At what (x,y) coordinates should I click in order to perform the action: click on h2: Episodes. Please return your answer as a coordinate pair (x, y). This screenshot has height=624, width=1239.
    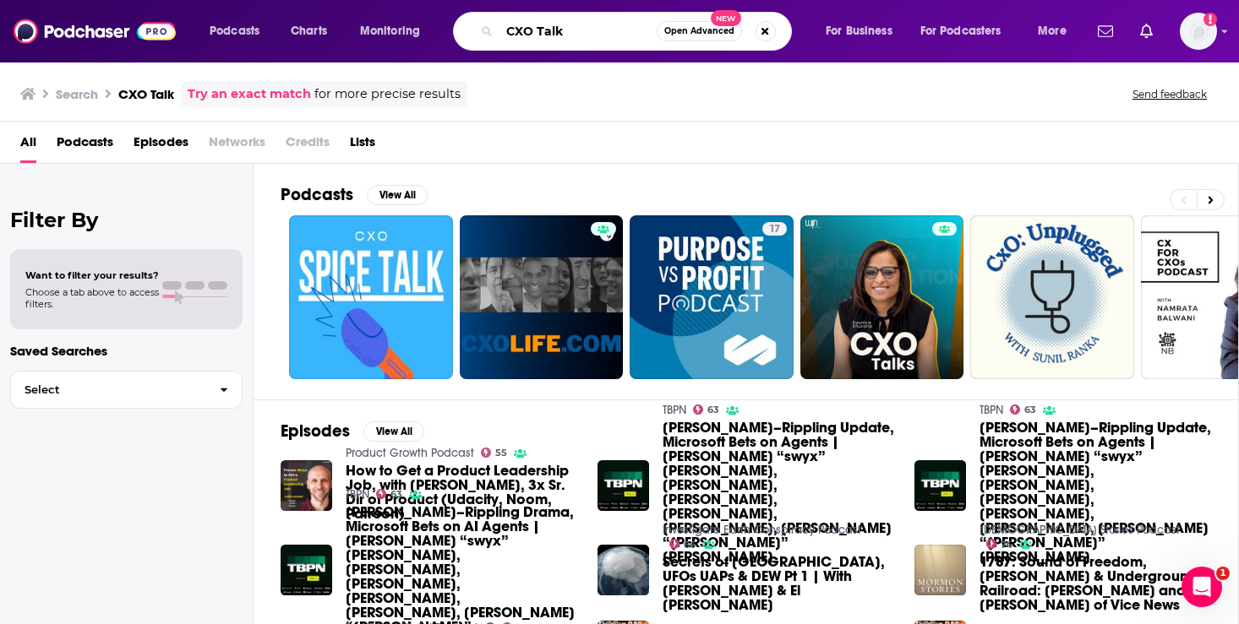
    Looking at the image, I should click on (315, 431).